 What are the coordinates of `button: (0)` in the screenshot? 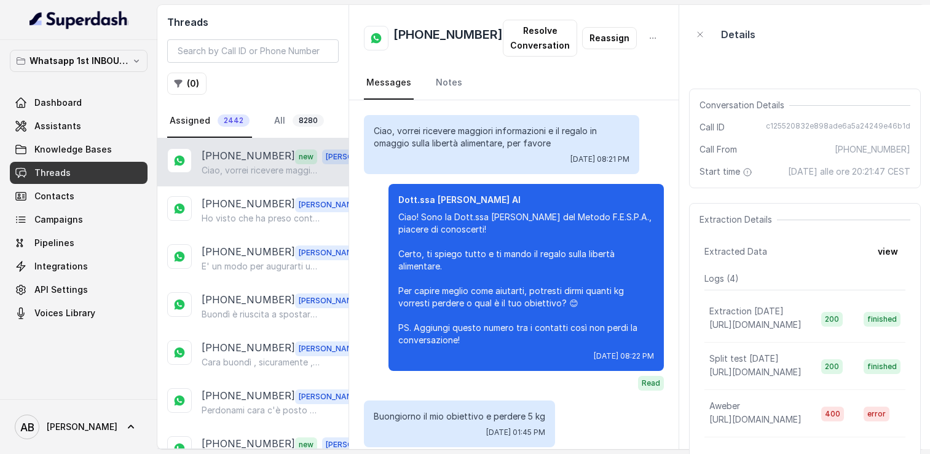 It's located at (187, 84).